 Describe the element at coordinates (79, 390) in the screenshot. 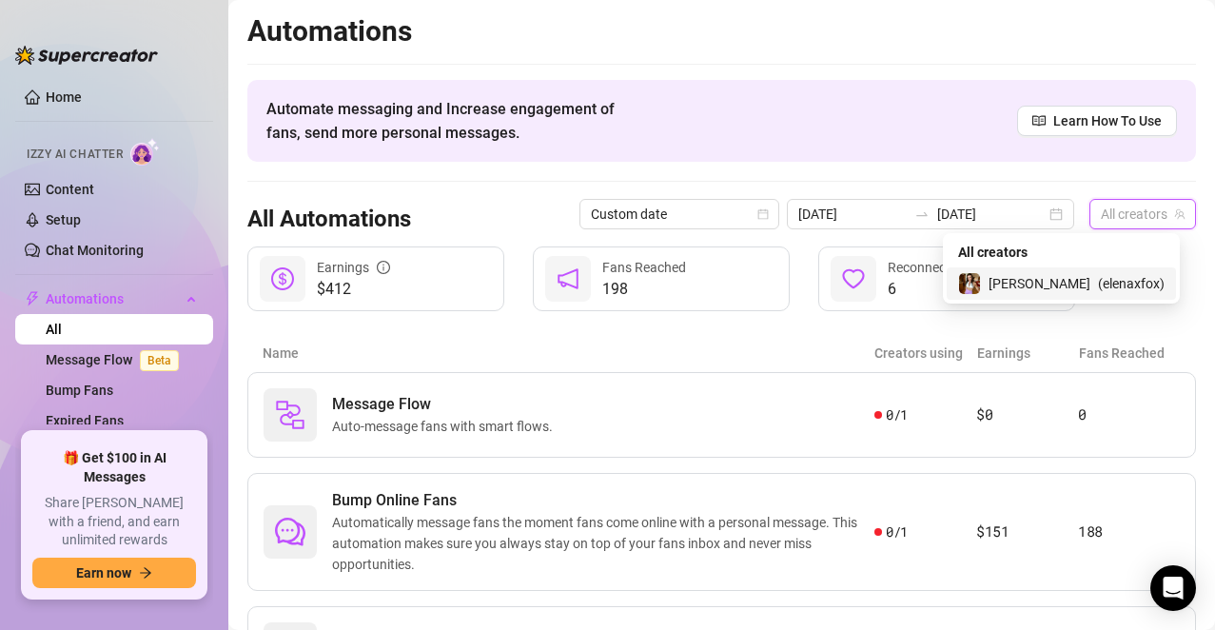

I see `a: Bump Fans` at that location.